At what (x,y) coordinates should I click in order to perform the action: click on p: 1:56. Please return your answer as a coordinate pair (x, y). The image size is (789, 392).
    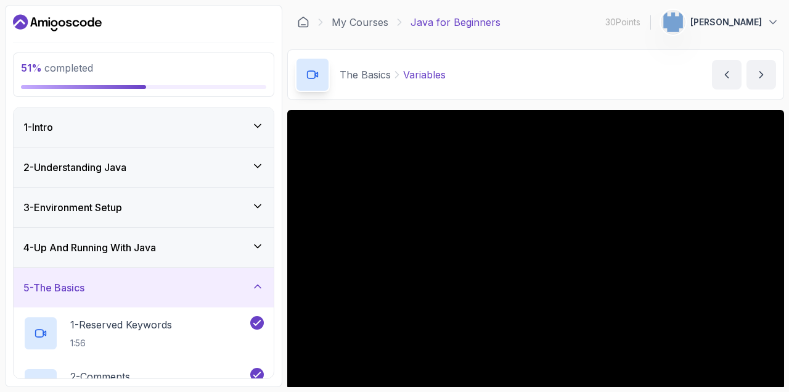
    Looking at the image, I should click on (121, 343).